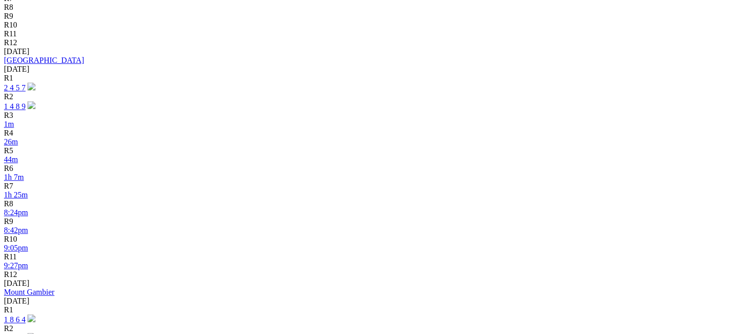 Image resolution: width=748 pixels, height=334 pixels. I want to click on div: R7, so click(374, 186).